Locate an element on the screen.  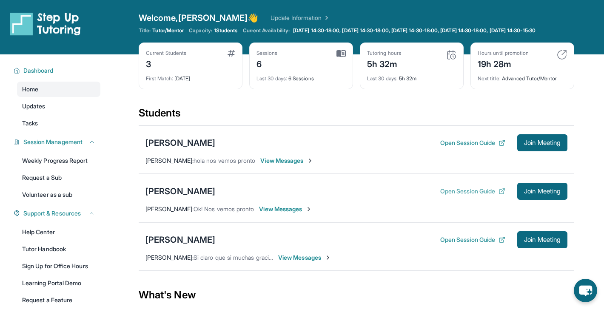
button: Support & Resources is located at coordinates (57, 213).